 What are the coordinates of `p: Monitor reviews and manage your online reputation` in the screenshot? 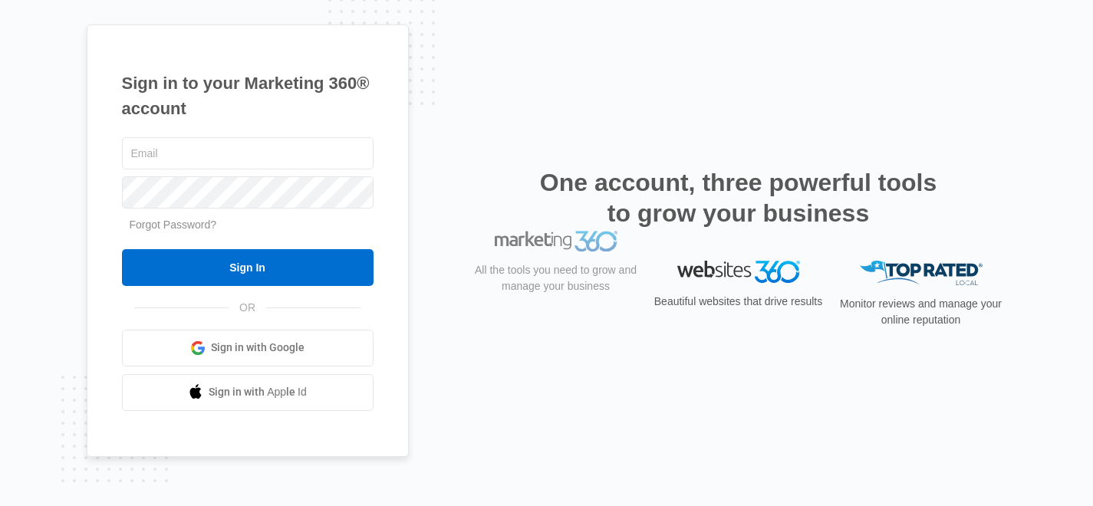 It's located at (921, 312).